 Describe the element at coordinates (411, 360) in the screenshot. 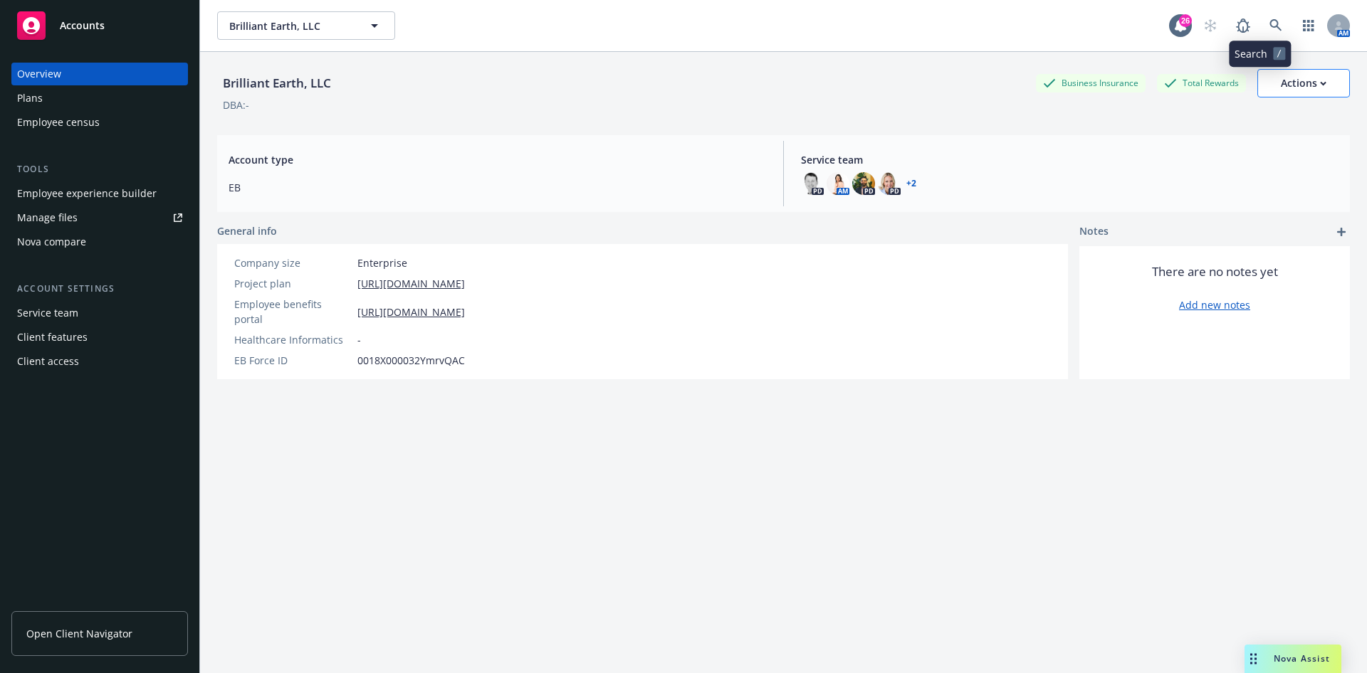

I see `span: 0018X000032YmrvQAC` at that location.